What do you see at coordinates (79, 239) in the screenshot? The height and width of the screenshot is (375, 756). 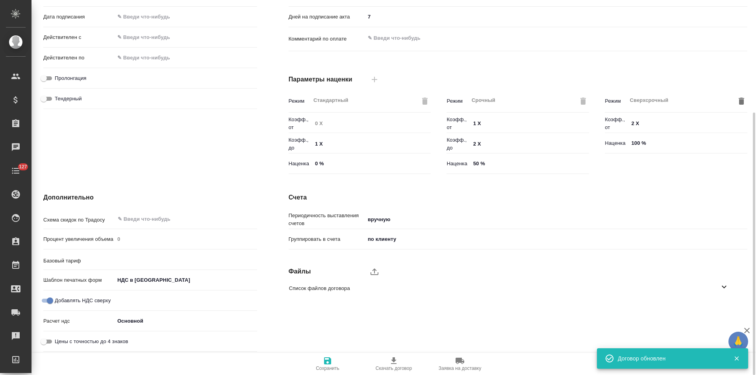 I see `p: Процент увеличения объема` at bounding box center [79, 239].